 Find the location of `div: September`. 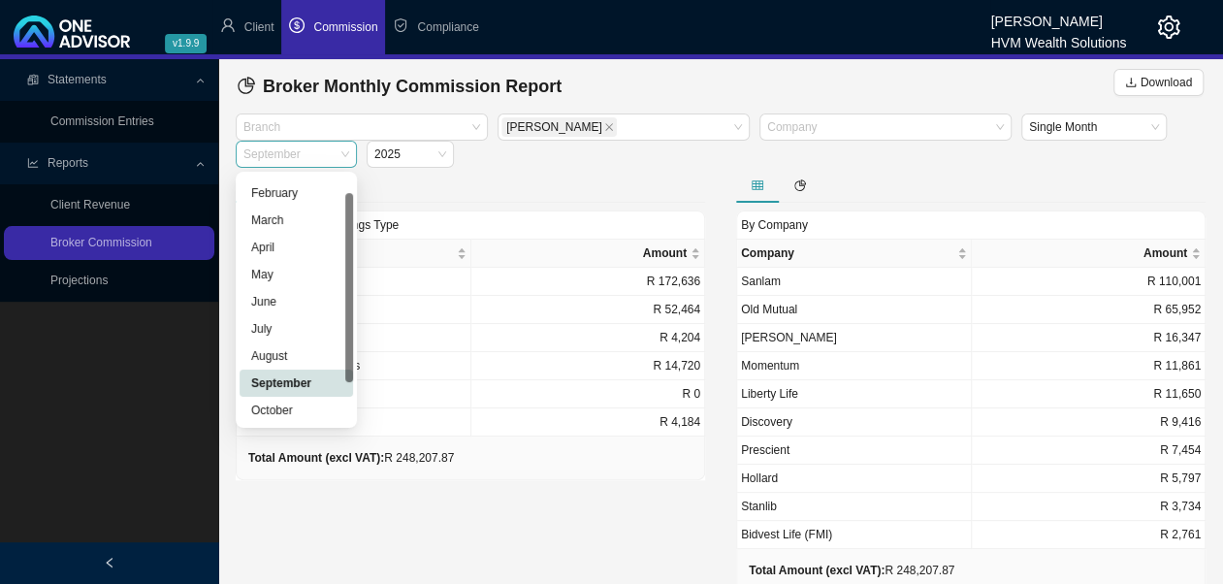

div: September is located at coordinates (296, 383).